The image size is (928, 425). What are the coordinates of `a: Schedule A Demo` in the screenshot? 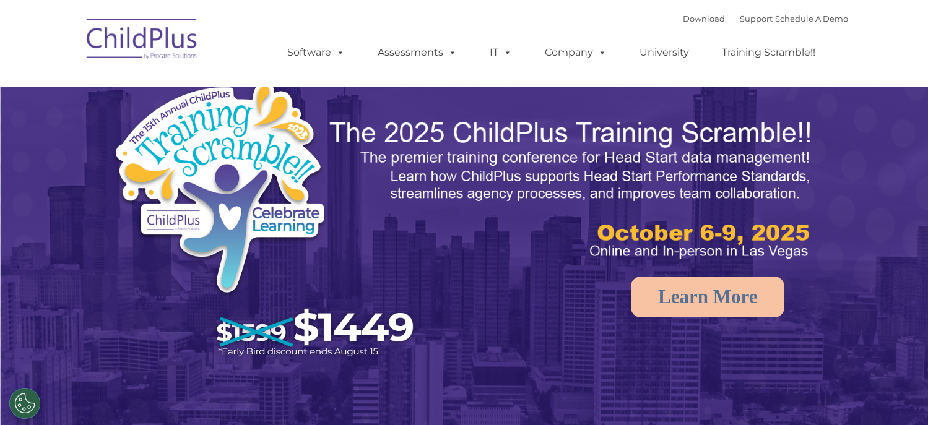 It's located at (811, 19).